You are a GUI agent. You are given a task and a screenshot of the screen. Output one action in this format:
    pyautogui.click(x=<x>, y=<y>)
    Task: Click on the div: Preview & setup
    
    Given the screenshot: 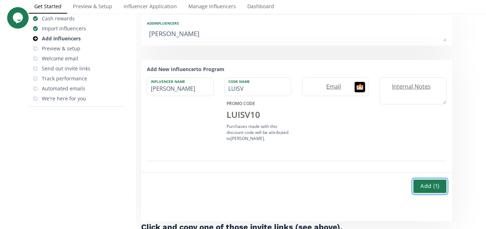 What is the action you would take?
    pyautogui.click(x=61, y=49)
    